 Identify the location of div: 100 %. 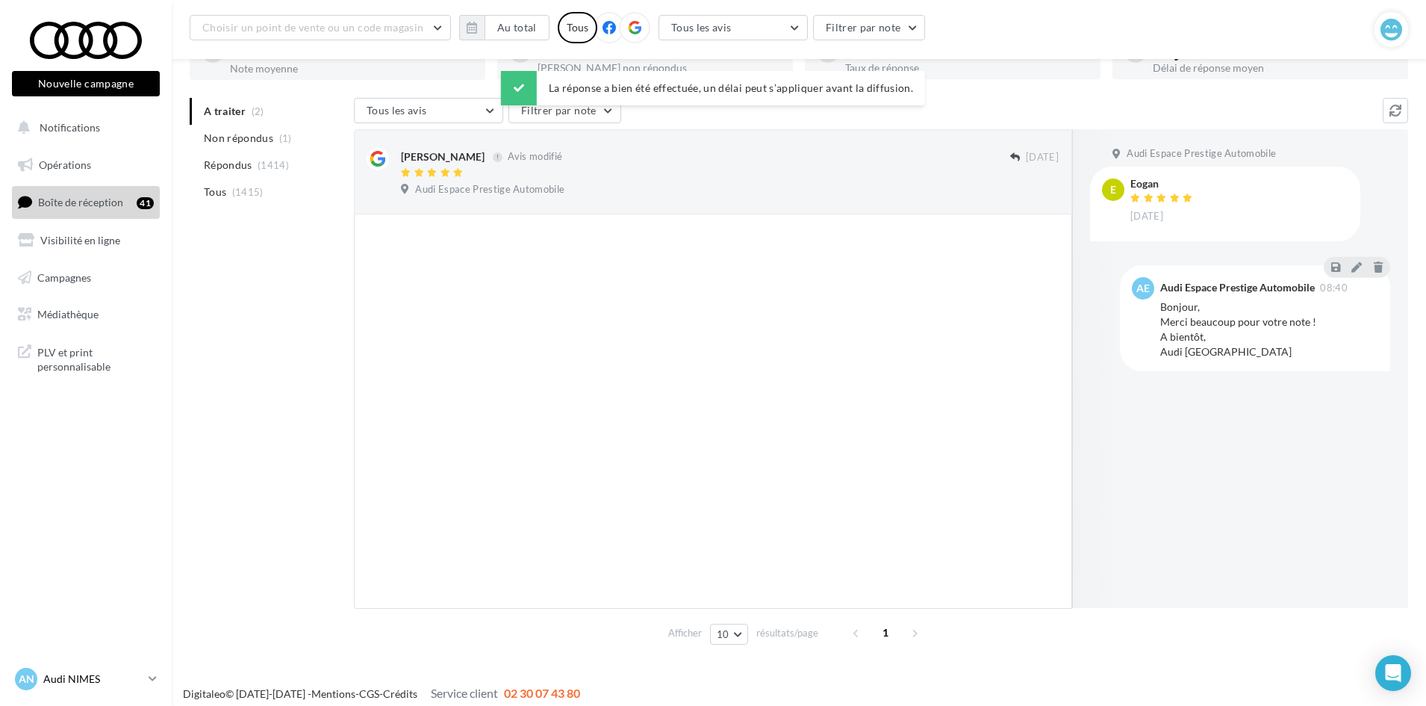
(967, 52).